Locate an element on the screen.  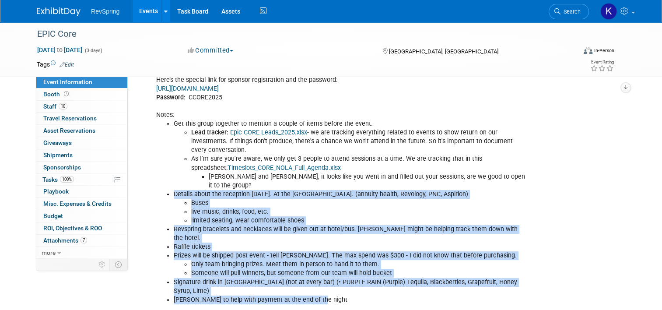
div: Event Rating is located at coordinates (602, 62).